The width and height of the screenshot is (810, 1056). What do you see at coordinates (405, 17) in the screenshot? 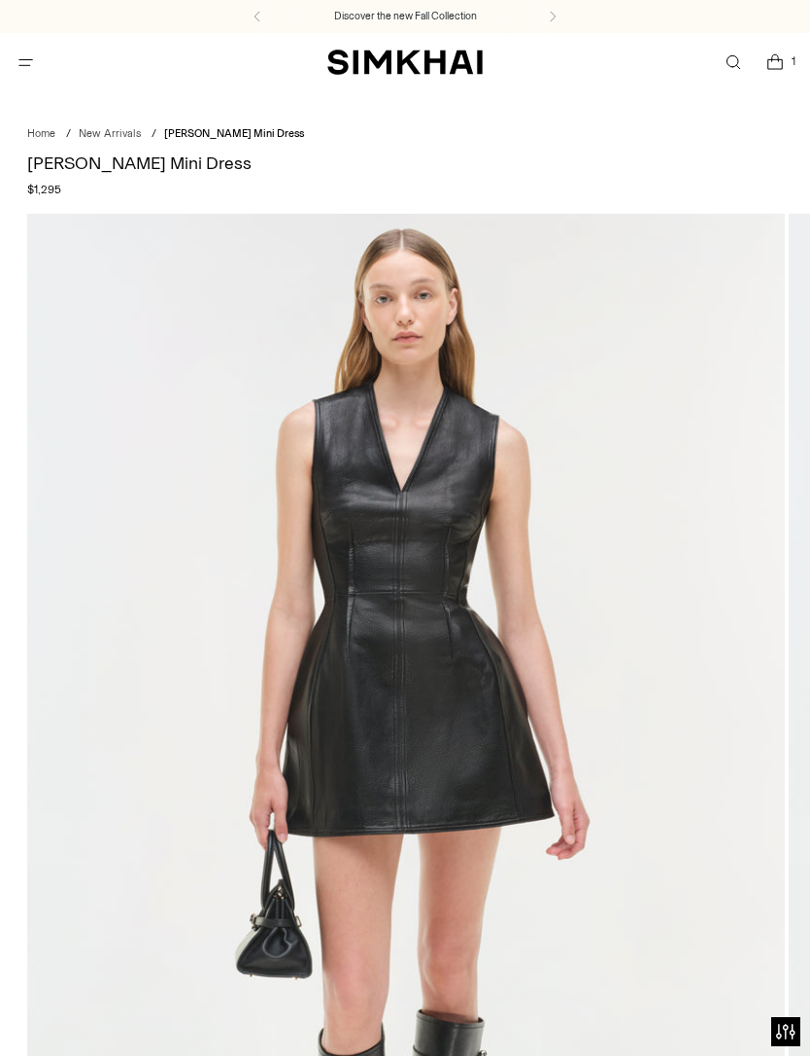
I see `h3: Discover the new Fall Collection` at bounding box center [405, 17].